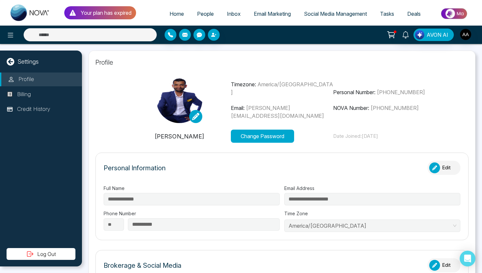 The image size is (482, 273). Describe the element at coordinates (468, 258) in the screenshot. I see `div: Open Intercom Messenger` at that location.